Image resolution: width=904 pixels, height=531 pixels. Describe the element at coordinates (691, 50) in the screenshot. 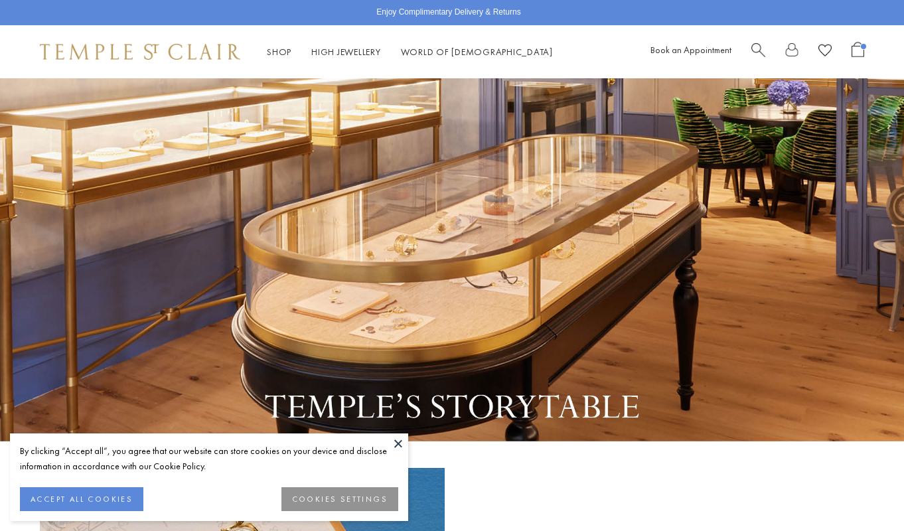

I see `a: Book an Appointment` at that location.